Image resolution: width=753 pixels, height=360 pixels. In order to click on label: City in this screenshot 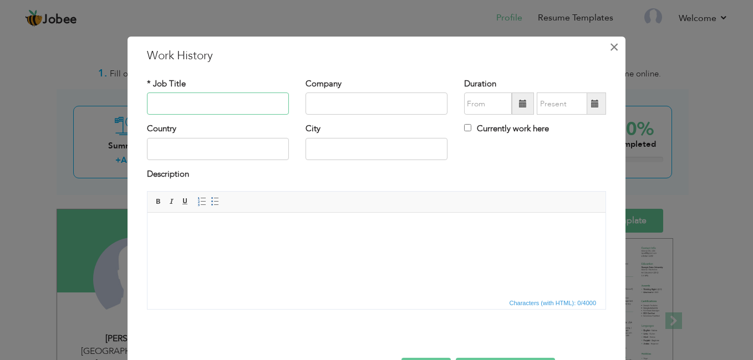, I will do `click(313, 129)`.